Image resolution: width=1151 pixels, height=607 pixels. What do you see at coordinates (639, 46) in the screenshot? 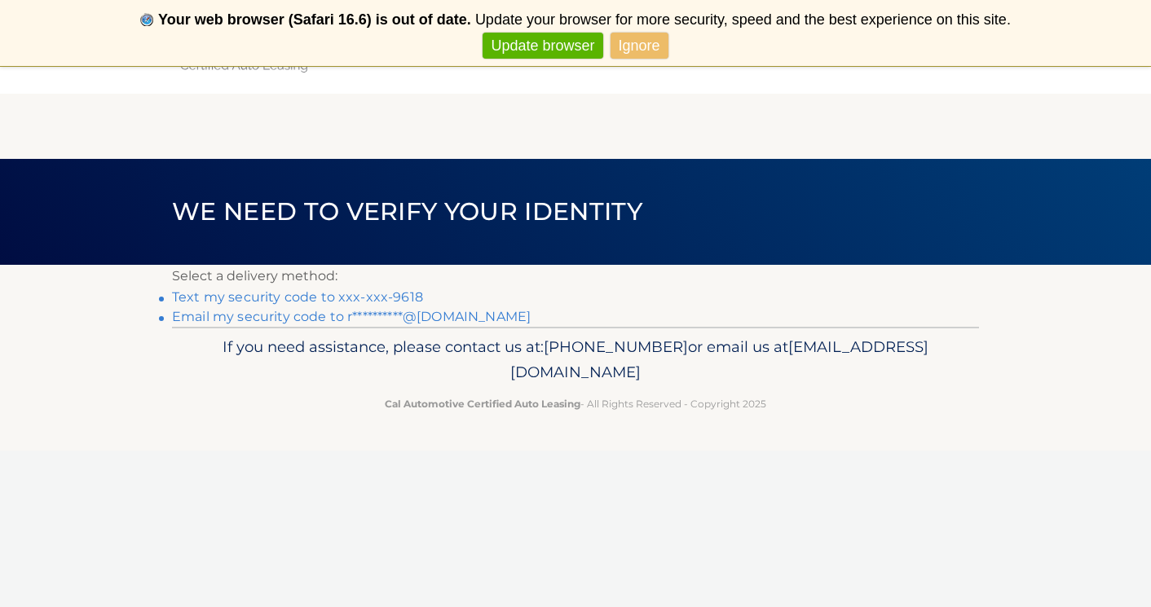
I see `a: Ignore` at bounding box center [639, 46].